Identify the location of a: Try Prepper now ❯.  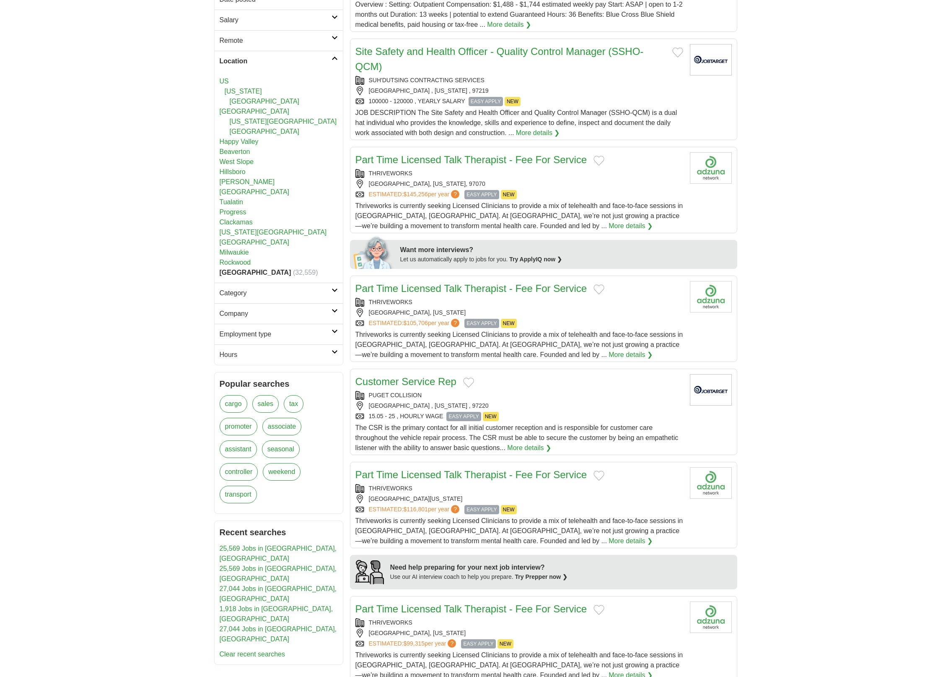
(542, 576).